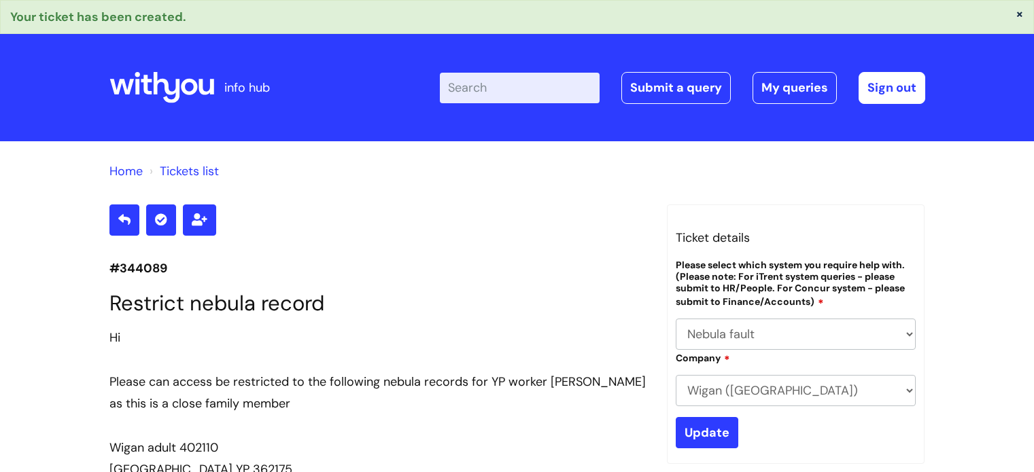 The height and width of the screenshot is (472, 1034). Describe the element at coordinates (796, 238) in the screenshot. I see `h3: Ticket details` at that location.